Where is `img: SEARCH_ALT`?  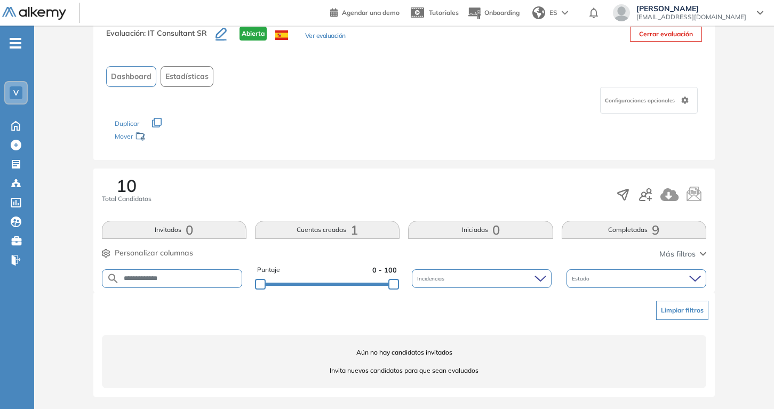 img: SEARCH_ALT is located at coordinates (113, 278).